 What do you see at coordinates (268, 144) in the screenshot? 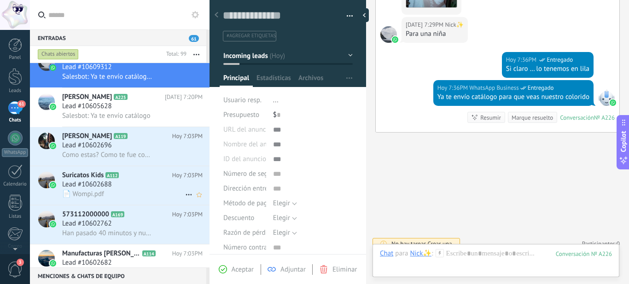
I see `span: Nombre del anuncio de TikTok` at bounding box center [268, 144].